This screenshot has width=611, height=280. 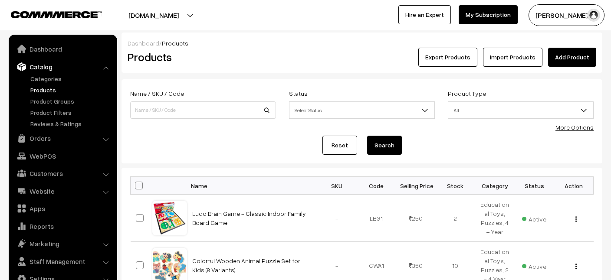 I want to click on th: Code, so click(x=376, y=186).